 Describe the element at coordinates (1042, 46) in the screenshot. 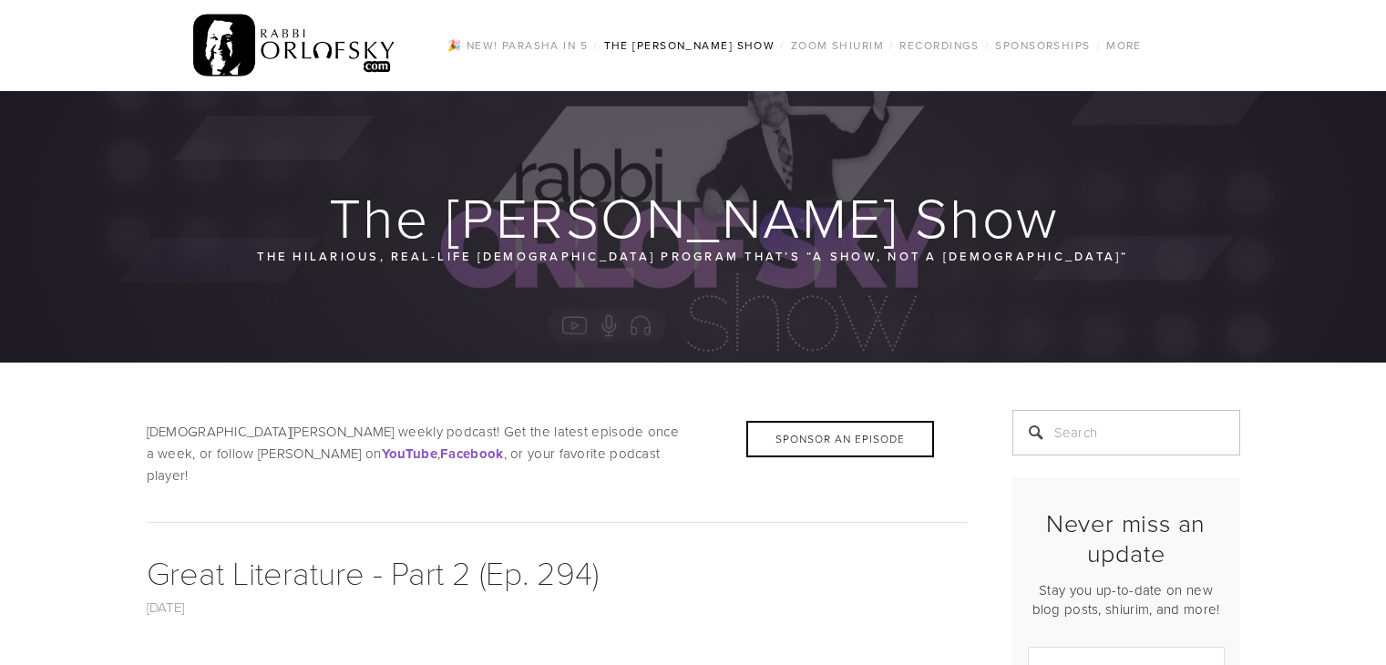

I see `a: Sponsorships` at that location.